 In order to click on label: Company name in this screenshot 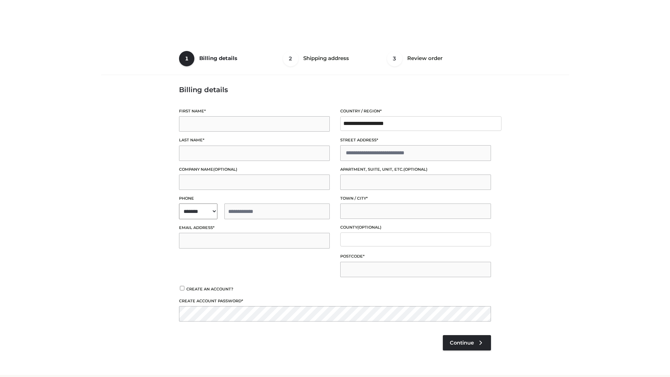, I will do `click(254, 169)`.